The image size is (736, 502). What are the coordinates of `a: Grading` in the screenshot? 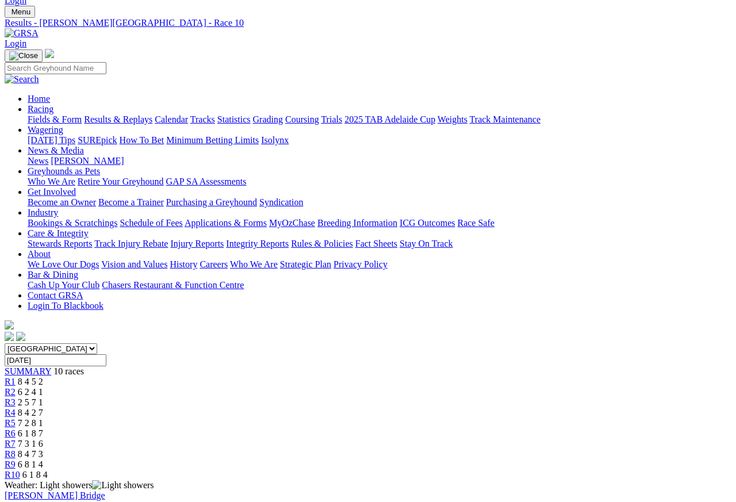 It's located at (268, 119).